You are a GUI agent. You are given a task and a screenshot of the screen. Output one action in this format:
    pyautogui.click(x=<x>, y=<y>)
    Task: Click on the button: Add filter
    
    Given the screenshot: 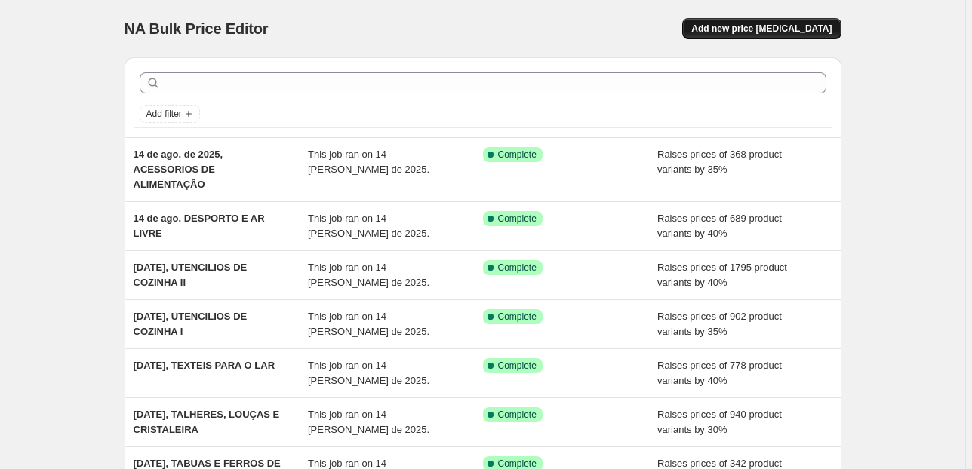 What is the action you would take?
    pyautogui.click(x=170, y=114)
    